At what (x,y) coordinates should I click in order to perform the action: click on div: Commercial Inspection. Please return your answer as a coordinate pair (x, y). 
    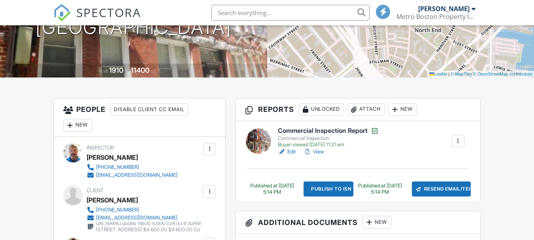
    Looking at the image, I should click on (328, 138).